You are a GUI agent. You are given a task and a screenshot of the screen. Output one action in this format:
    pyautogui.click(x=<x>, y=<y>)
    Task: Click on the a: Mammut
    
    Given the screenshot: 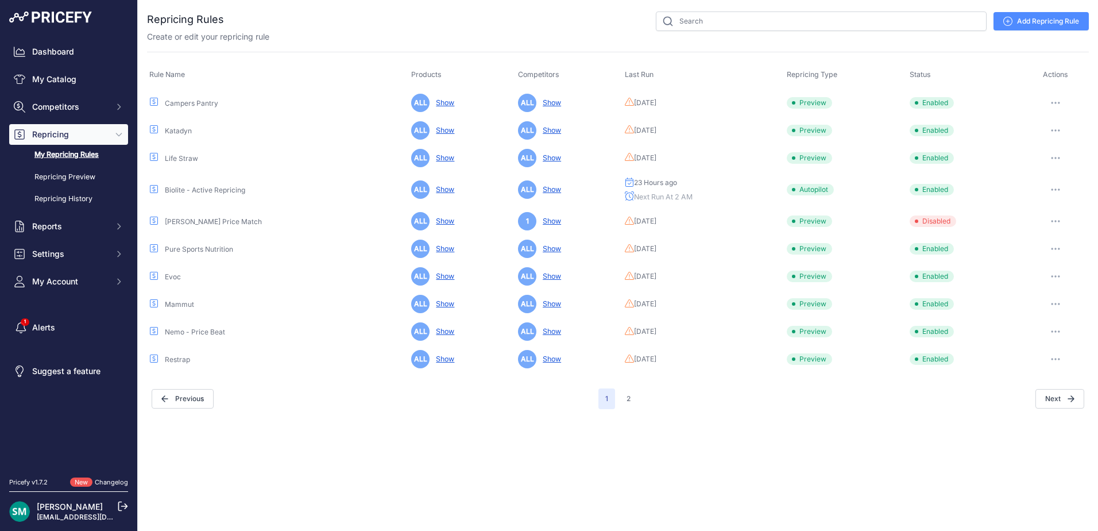 What is the action you would take?
    pyautogui.click(x=179, y=304)
    